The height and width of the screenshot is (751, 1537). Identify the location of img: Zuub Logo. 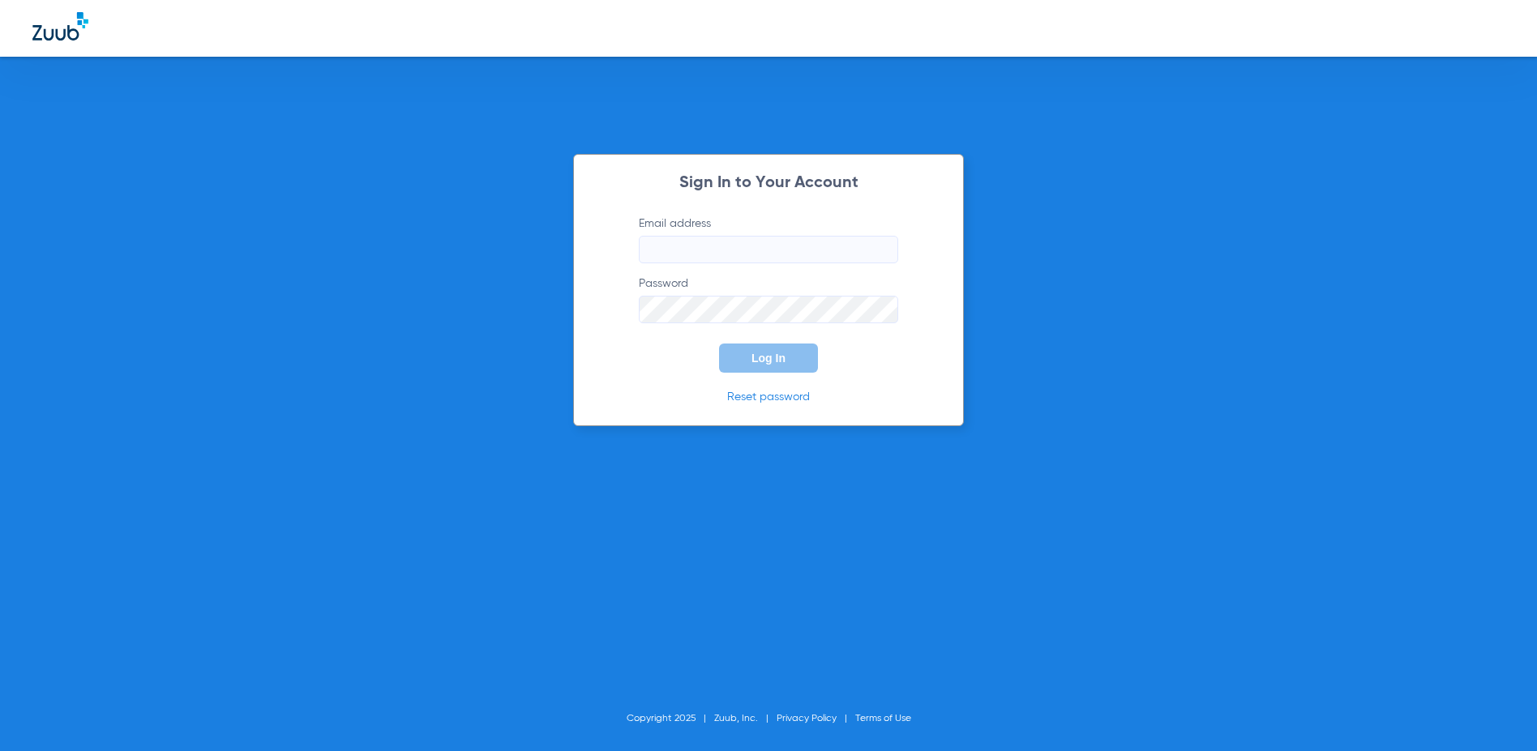
(60, 26).